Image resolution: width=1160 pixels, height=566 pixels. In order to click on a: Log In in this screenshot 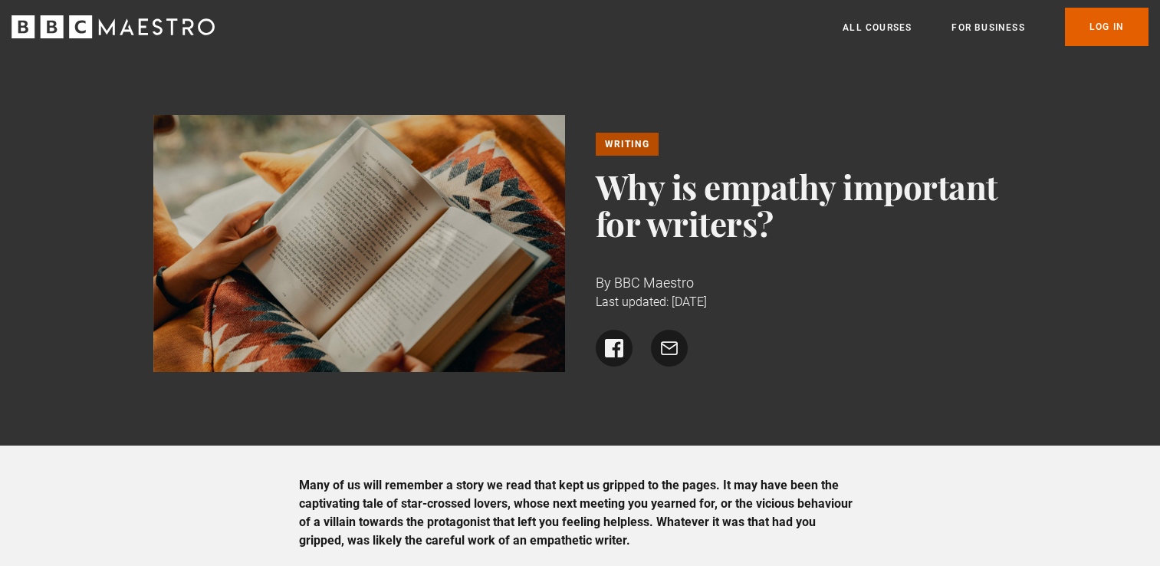, I will do `click(1107, 27)`.